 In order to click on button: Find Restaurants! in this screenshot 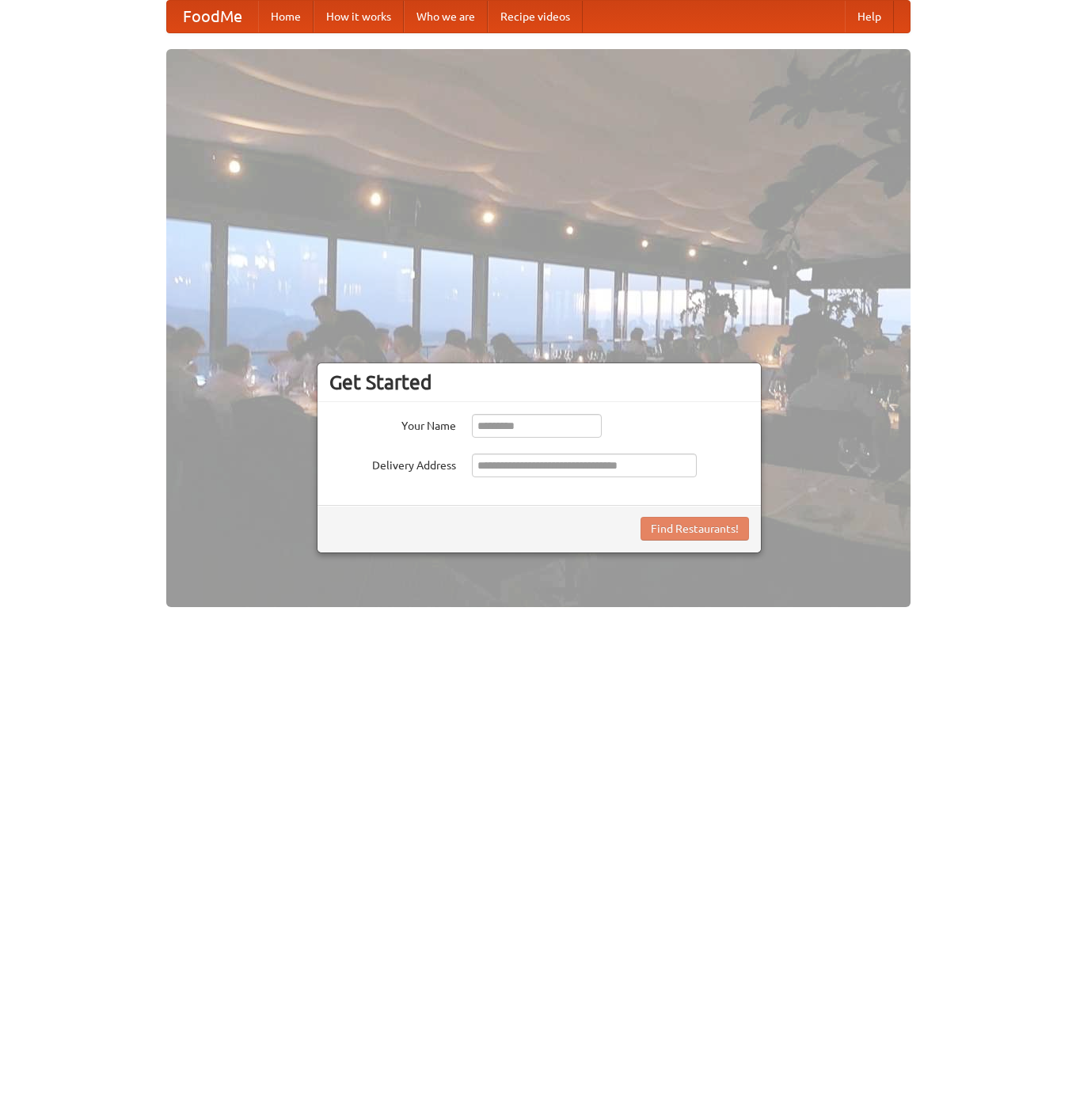, I will do `click(694, 529)`.